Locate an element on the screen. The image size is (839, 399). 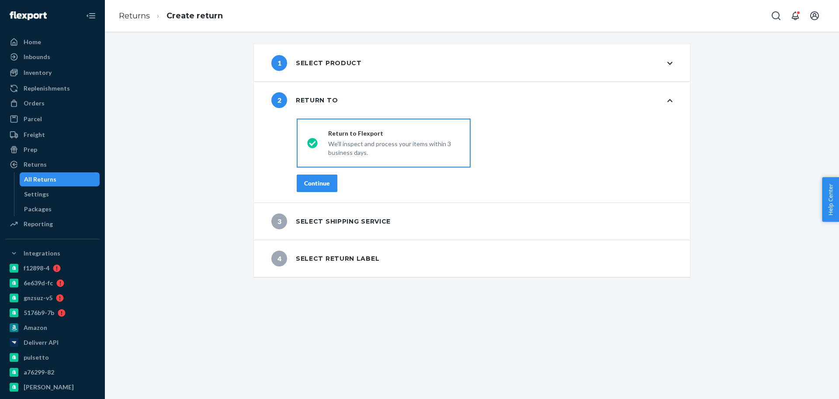
a: 6e639d-fc is located at coordinates (52, 283).